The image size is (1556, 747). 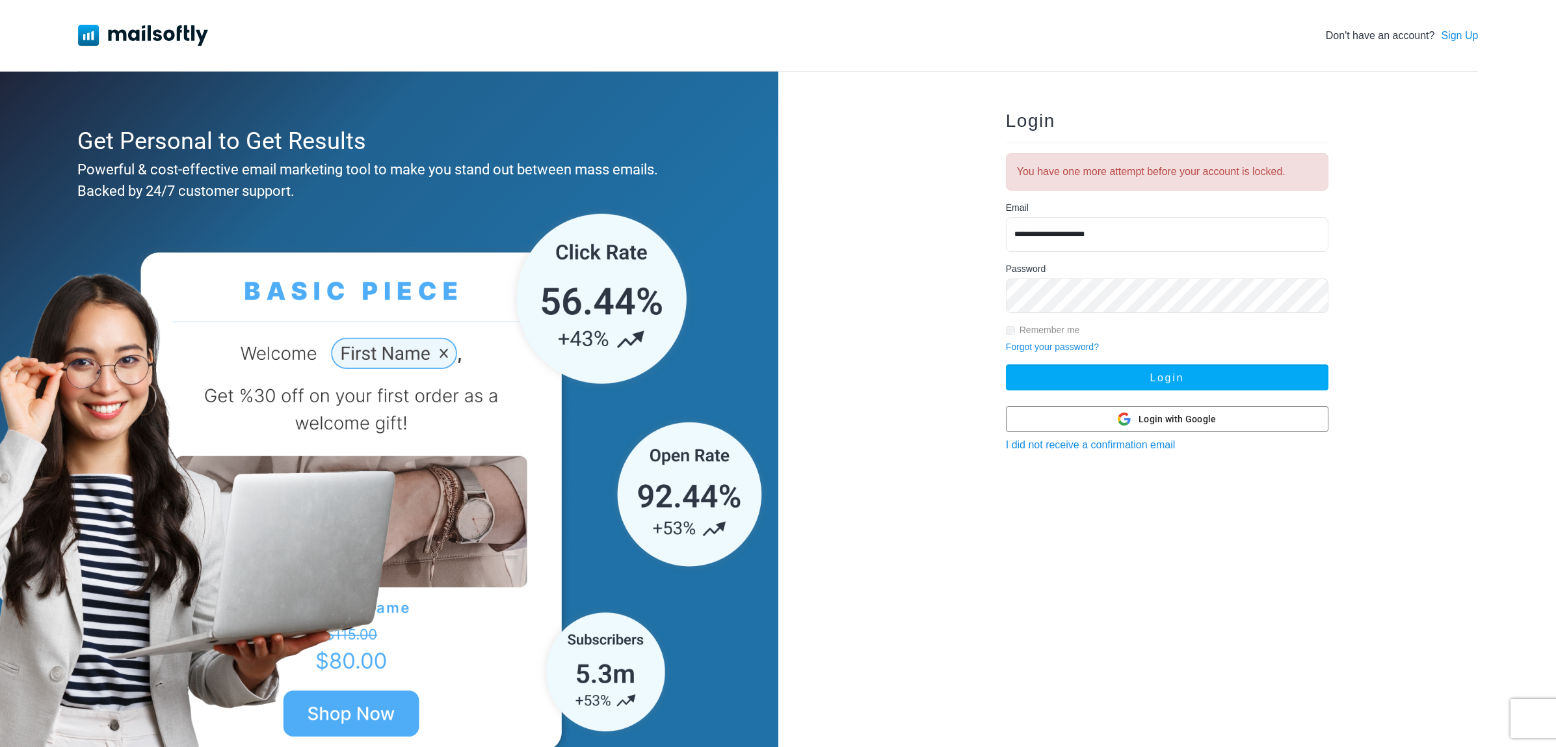 What do you see at coordinates (1167, 419) in the screenshot?
I see `button: Login with Google` at bounding box center [1167, 419].